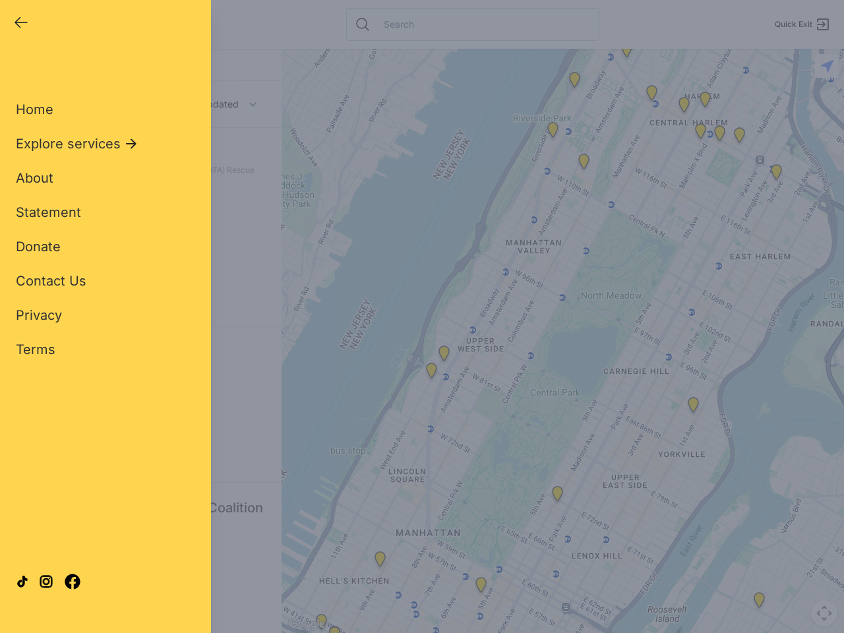 This screenshot has height=633, width=844. What do you see at coordinates (39, 315) in the screenshot?
I see `a: Privacy` at bounding box center [39, 315].